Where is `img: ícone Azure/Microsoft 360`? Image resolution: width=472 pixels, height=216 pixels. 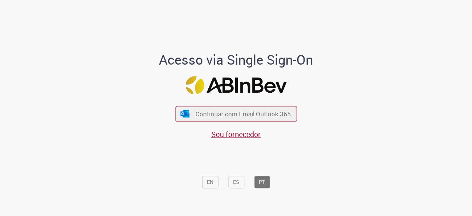 img: ícone Azure/Microsoft 360 is located at coordinates (185, 113).